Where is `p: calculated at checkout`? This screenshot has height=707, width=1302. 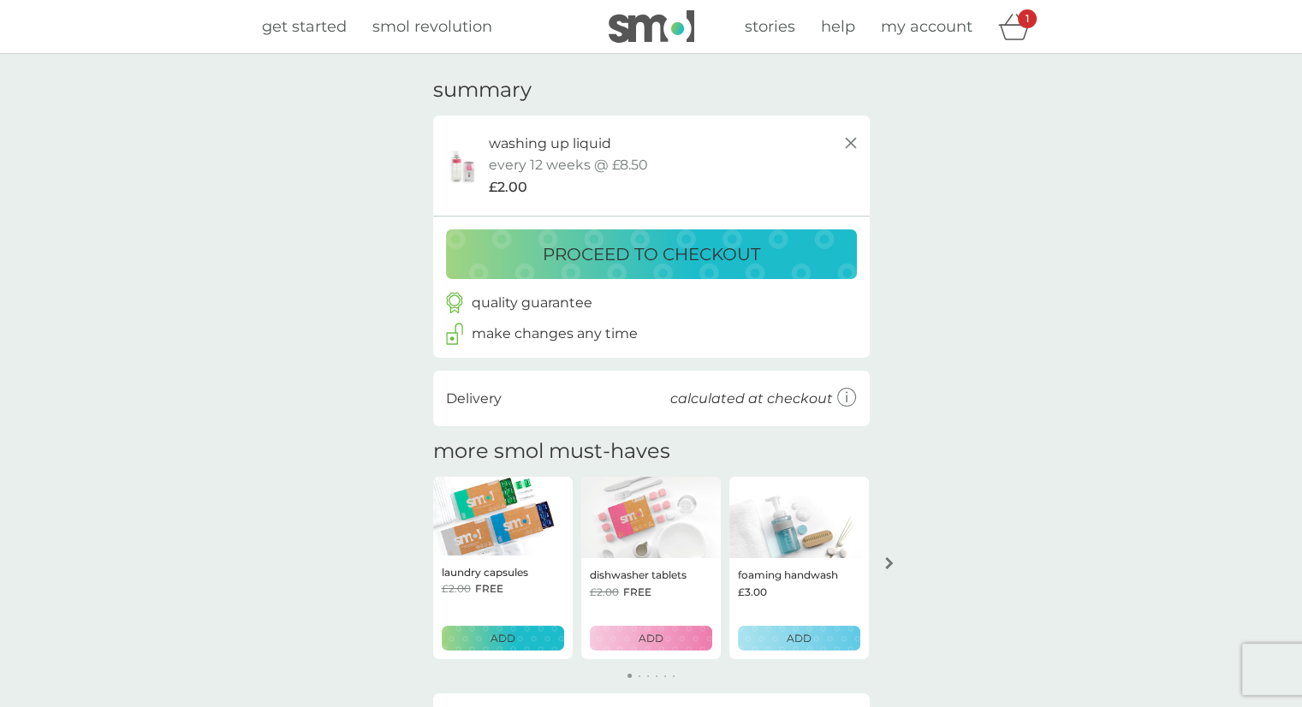
p: calculated at checkout is located at coordinates (752, 399).